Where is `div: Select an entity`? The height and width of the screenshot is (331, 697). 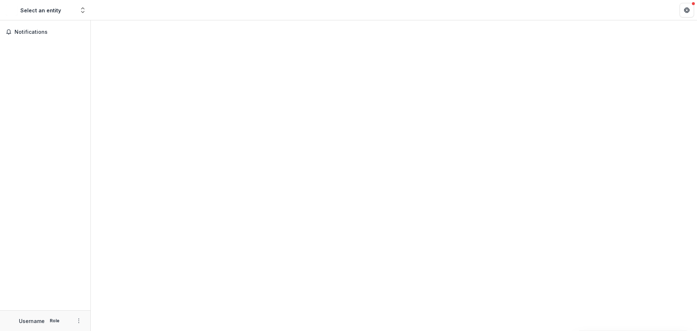
div: Select an entity is located at coordinates (41, 10).